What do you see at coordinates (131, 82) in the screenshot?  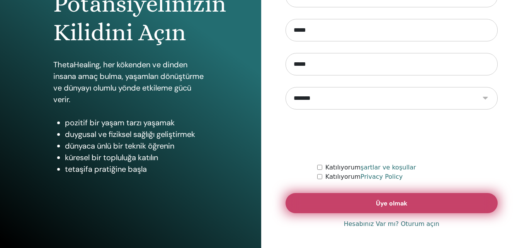 I see `p: ThetaHealing, her kökenden ve dinden insana amaç bulma, yaşamları dönüştürme ve dünyayı olumlu yö...` at bounding box center [131, 82].